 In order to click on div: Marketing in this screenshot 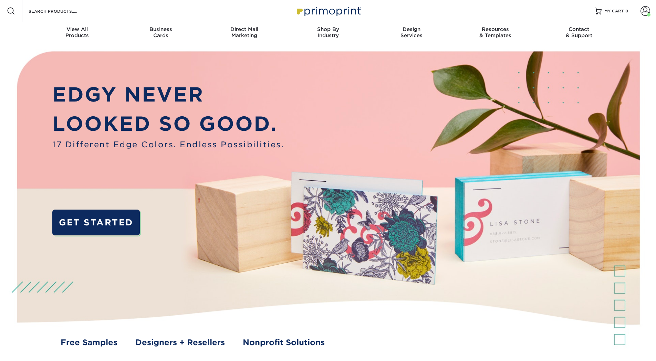, I will do `click(244, 32)`.